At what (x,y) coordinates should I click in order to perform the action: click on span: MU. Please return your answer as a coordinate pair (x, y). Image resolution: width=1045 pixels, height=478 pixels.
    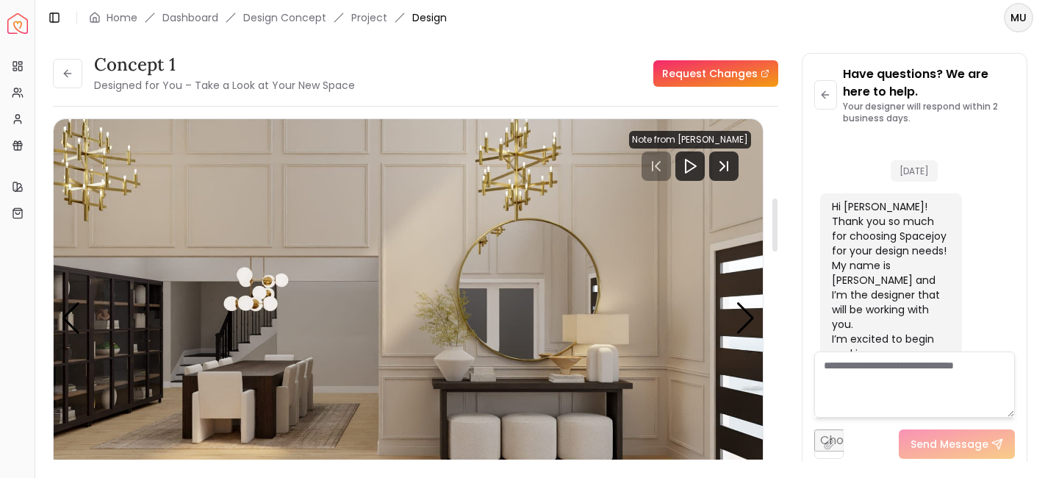
    Looking at the image, I should click on (1018, 18).